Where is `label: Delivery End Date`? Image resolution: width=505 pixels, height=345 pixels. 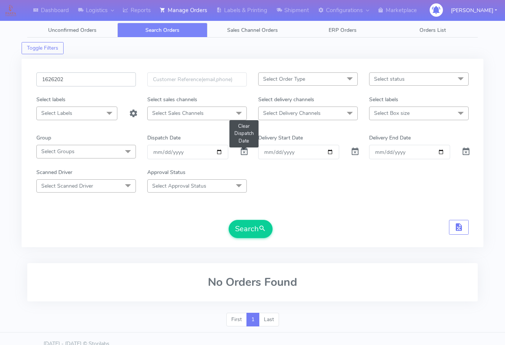 label: Delivery End Date is located at coordinates (390, 137).